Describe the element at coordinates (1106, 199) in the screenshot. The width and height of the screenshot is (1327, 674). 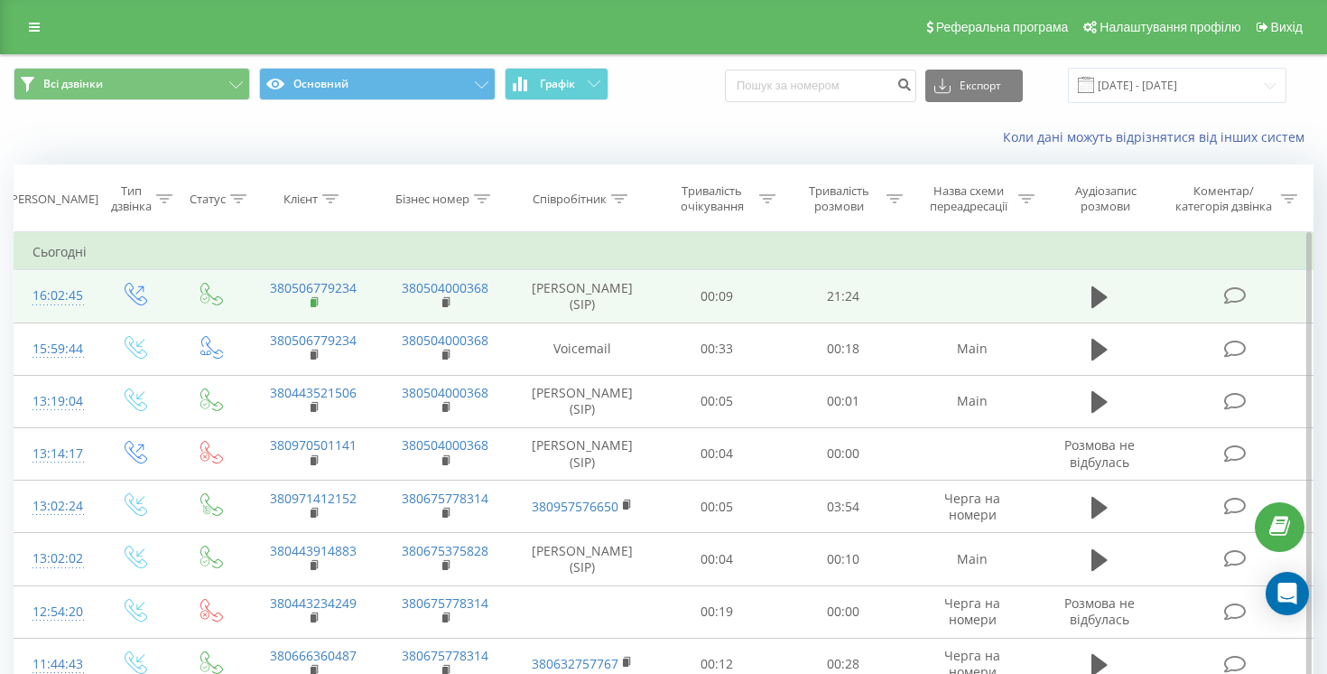
I see `div: Аудіозапис розмови` at that location.